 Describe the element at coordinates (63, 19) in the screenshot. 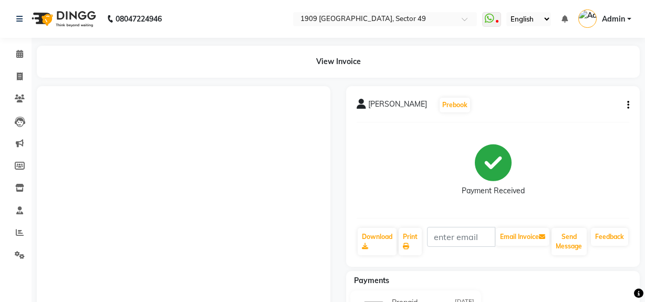

I see `img: logo` at that location.